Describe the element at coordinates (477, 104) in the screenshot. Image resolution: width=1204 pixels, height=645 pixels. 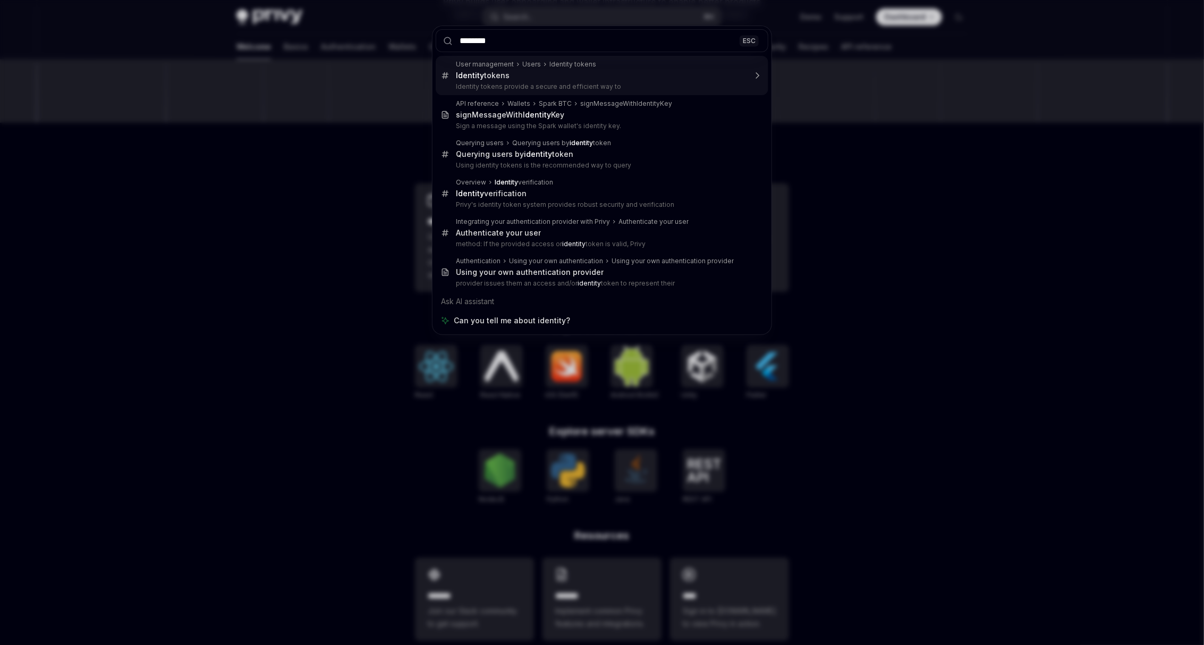
I see `div: API reference` at that location.